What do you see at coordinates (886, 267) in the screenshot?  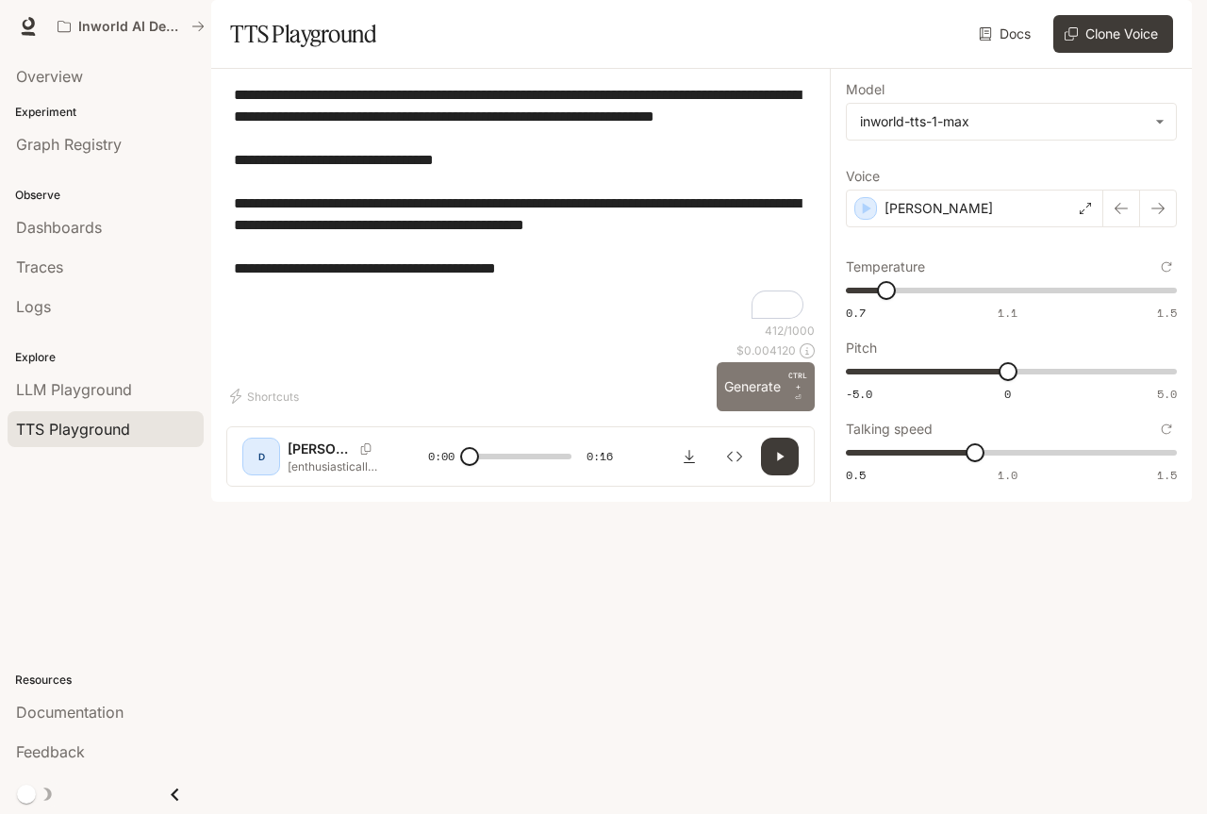 I see `p: Temperature` at bounding box center [886, 267].